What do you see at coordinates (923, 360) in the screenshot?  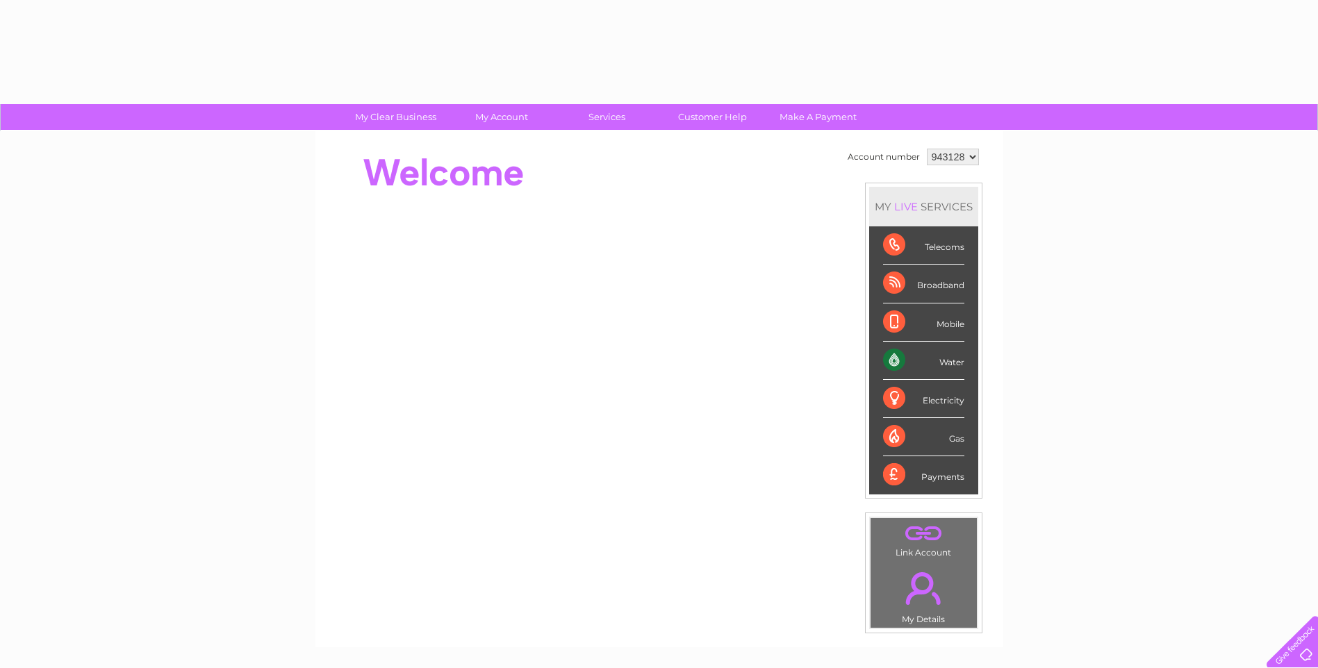 I see `div: Water` at bounding box center [923, 360].